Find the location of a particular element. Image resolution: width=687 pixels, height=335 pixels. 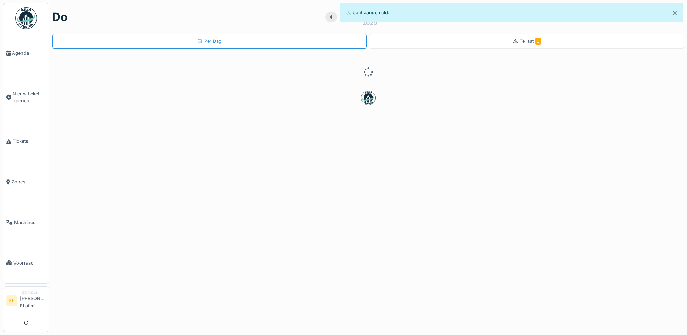

span: Tickets is located at coordinates (29, 141).